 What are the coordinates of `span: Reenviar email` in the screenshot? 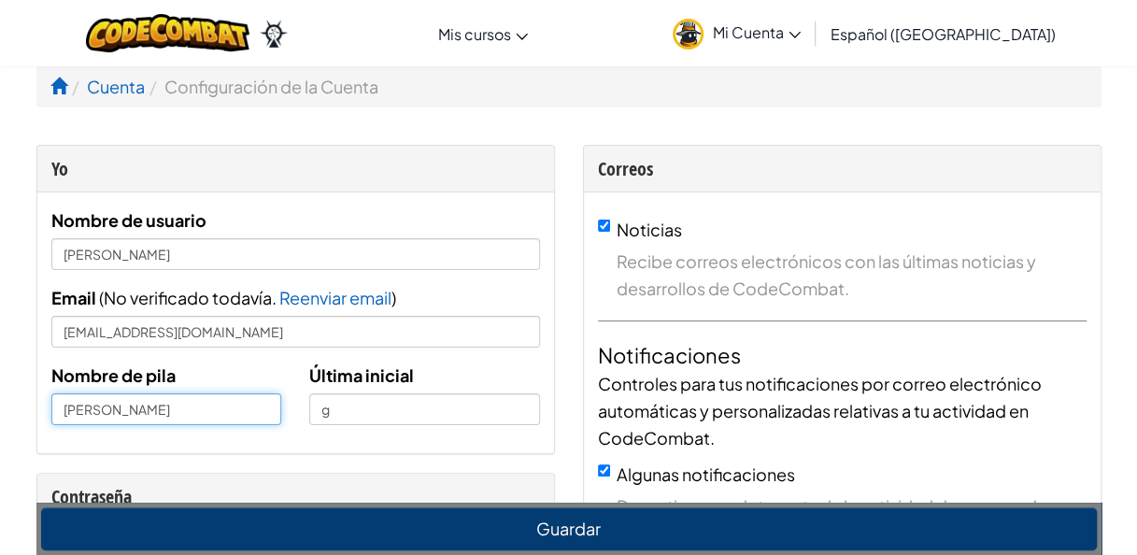 It's located at (335, 297).